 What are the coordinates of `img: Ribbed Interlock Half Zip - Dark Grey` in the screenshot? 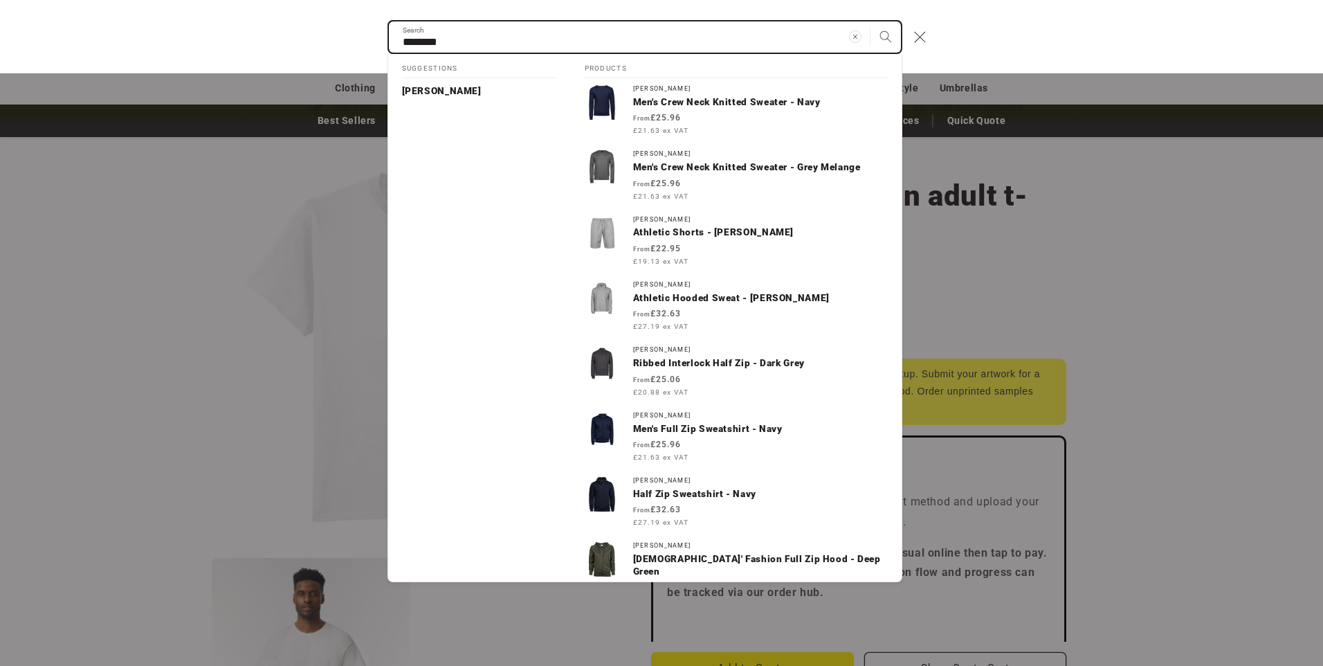 It's located at (602, 363).